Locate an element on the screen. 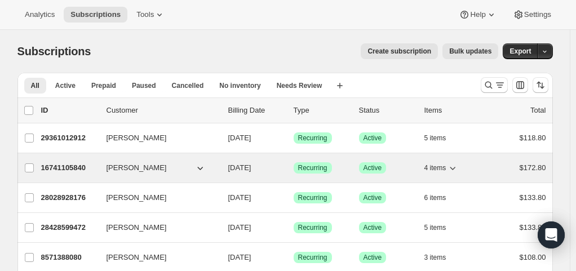  span: 6 items is located at coordinates (435, 198).